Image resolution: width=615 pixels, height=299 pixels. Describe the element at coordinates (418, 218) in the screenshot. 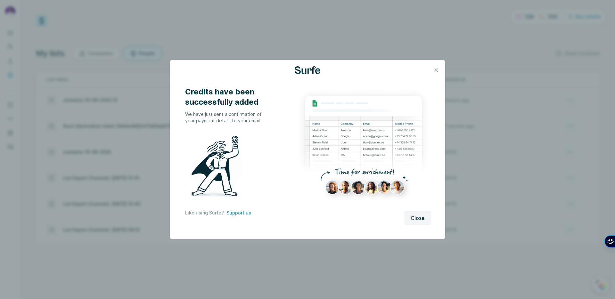

I see `button: Close` at that location.